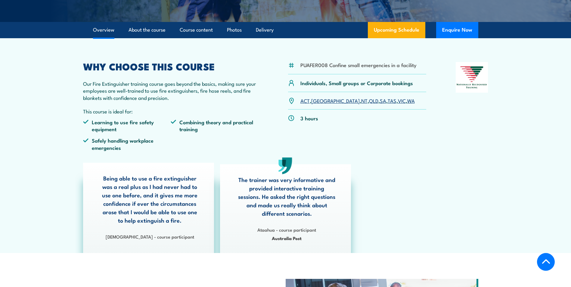 The image size is (571, 287). Describe the element at coordinates (287, 196) in the screenshot. I see `p: The trainer was very informative and provided interactive training sessions. He asked the right q...` at that location.